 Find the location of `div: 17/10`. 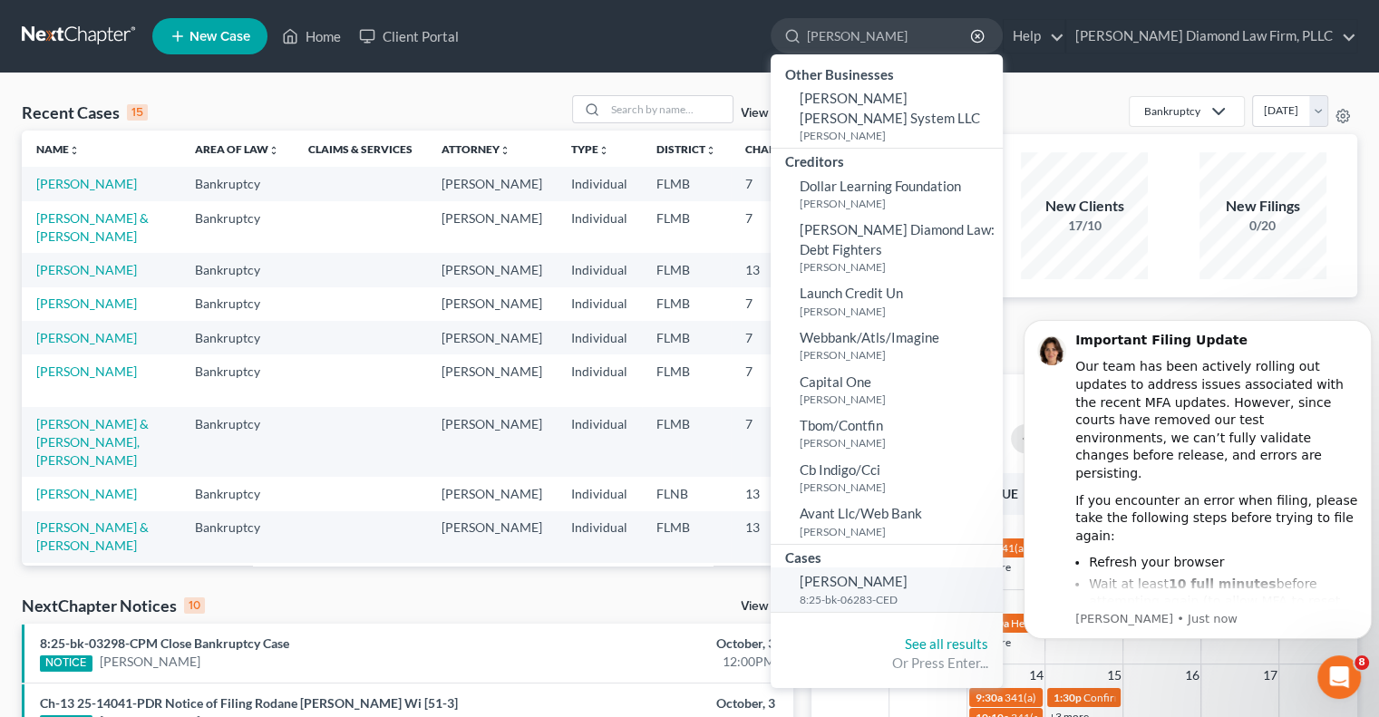

div: 17/10 is located at coordinates (1084, 226).